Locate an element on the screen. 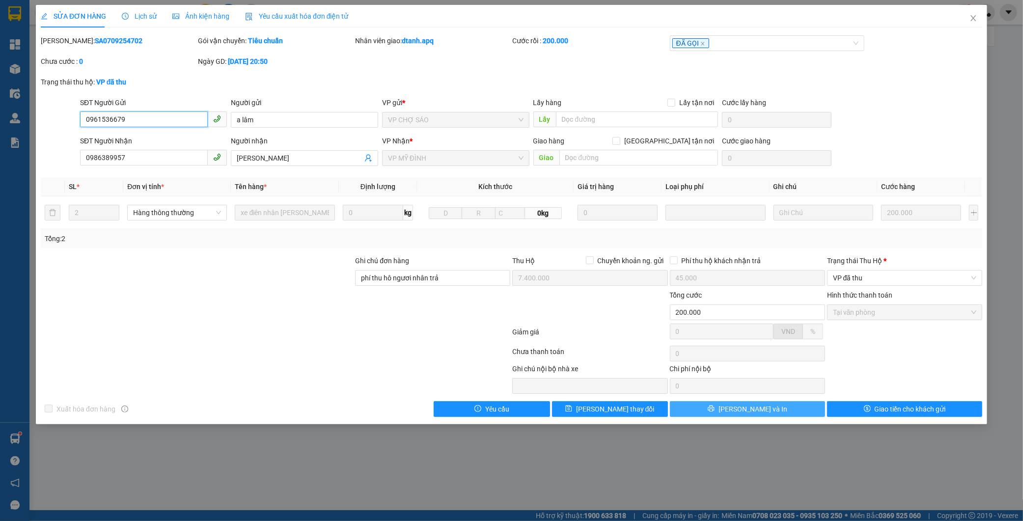  img: icon is located at coordinates (249, 17).